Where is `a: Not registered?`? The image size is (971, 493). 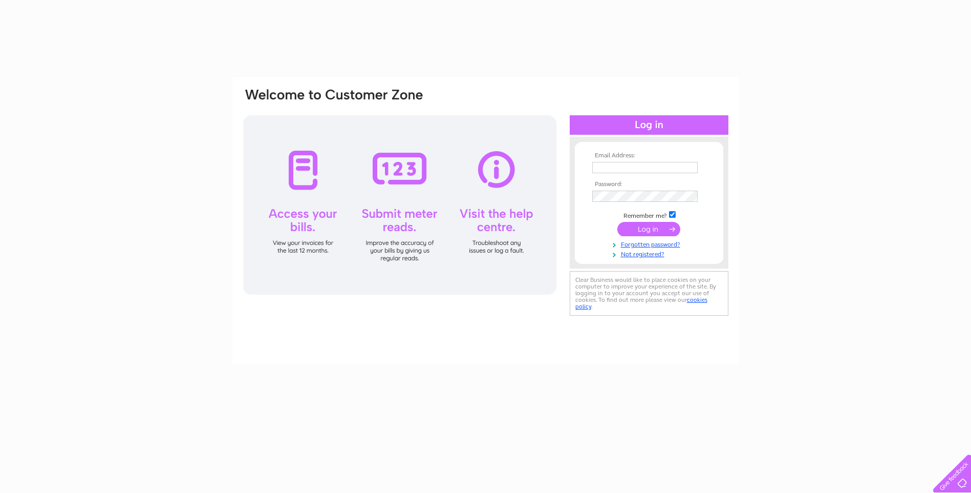
a: Not registered? is located at coordinates (650, 253).